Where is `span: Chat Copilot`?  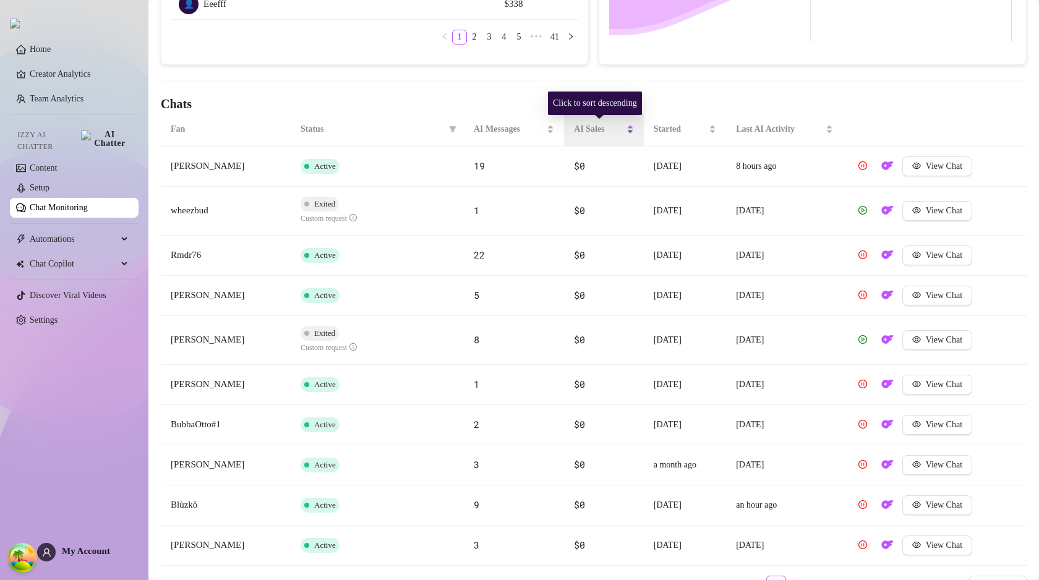
span: Chat Copilot is located at coordinates (74, 264).